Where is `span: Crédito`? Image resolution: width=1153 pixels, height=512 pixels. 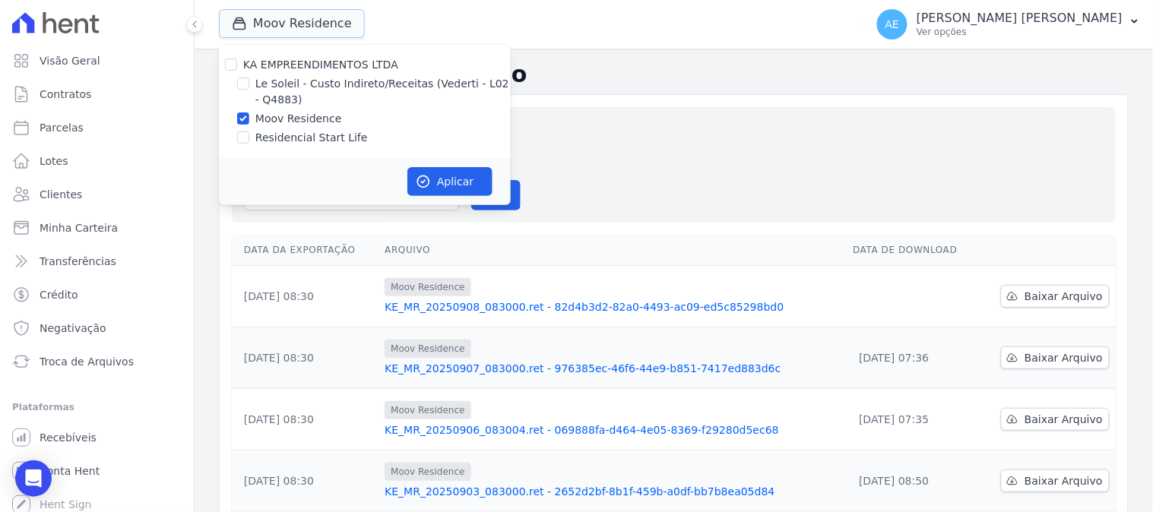 span: Crédito is located at coordinates (59, 295).